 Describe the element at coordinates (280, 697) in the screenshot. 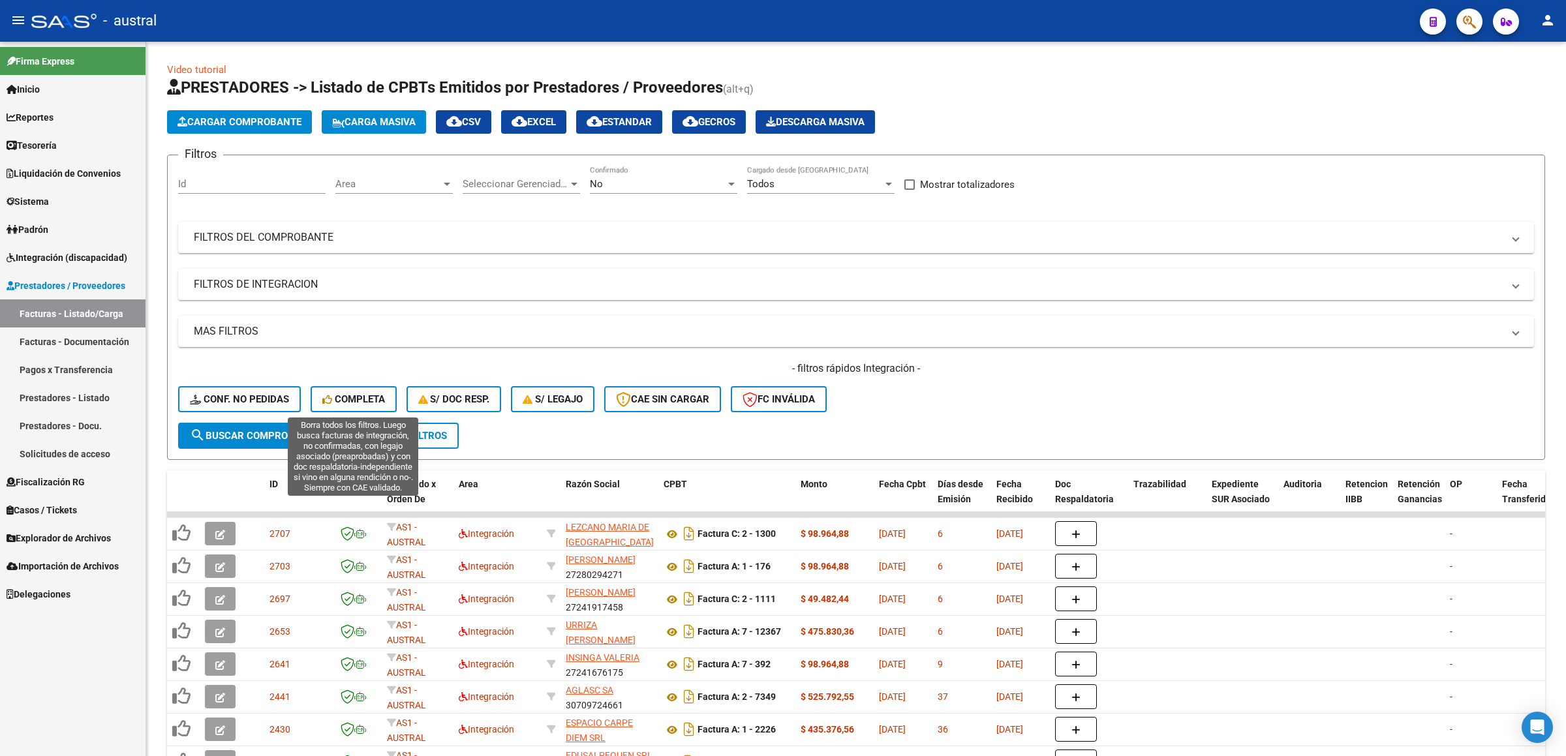

I see `span: 2441` at that location.